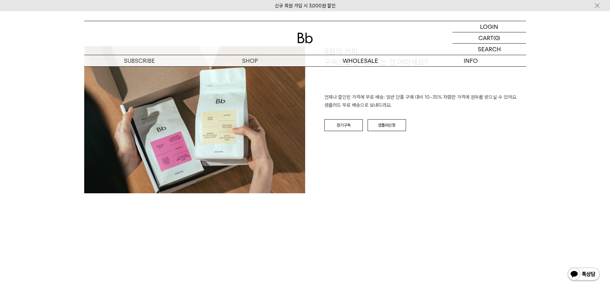  What do you see at coordinates (387, 125) in the screenshot?
I see `a: 샘플러신청` at bounding box center [387, 125].